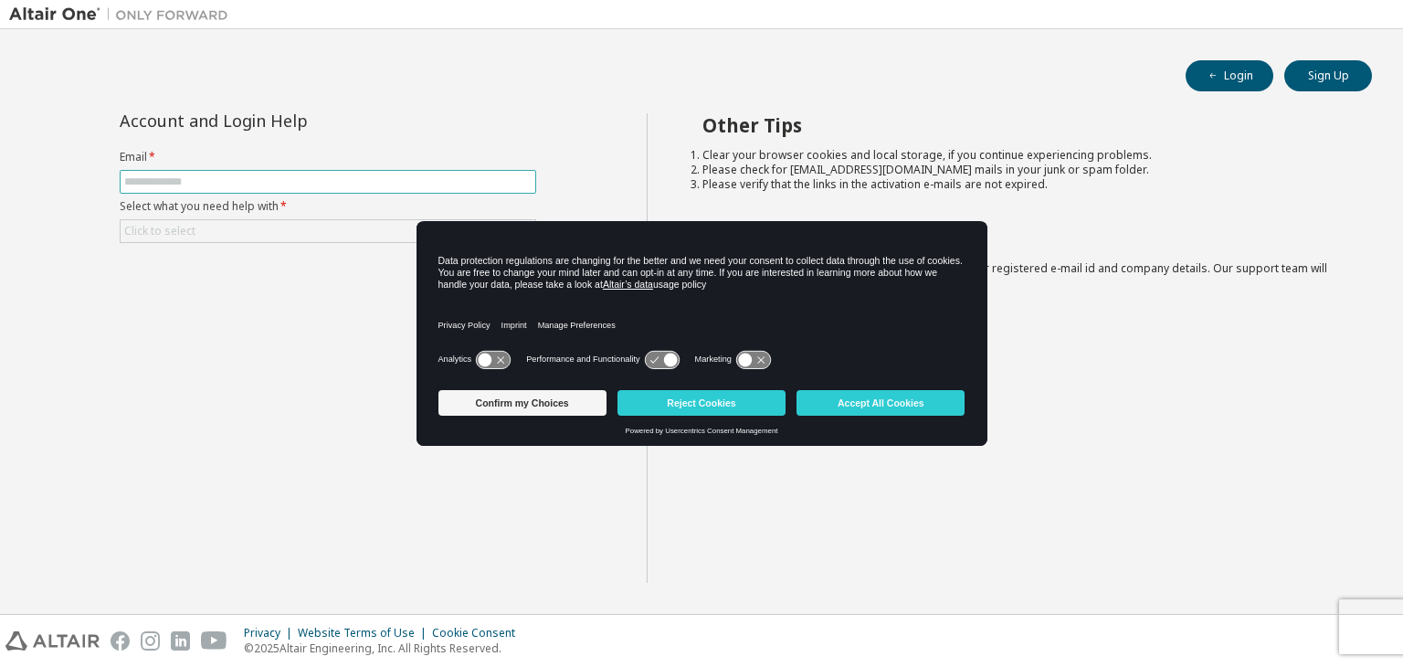 The height and width of the screenshot is (667, 1403). Describe the element at coordinates (123, 15) in the screenshot. I see `img: Altair One` at that location.